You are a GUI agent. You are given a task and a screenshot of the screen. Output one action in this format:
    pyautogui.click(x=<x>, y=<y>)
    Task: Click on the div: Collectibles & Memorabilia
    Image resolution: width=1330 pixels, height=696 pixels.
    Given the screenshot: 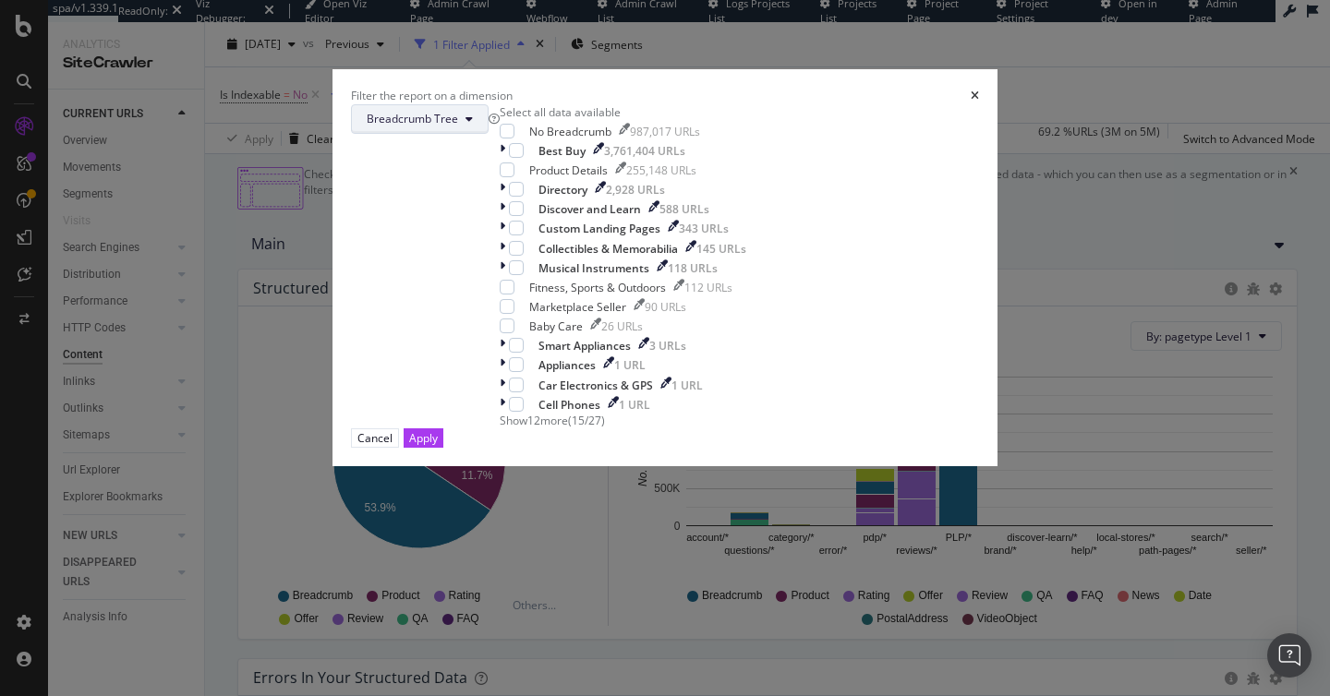 What is the action you would take?
    pyautogui.click(x=608, y=248)
    